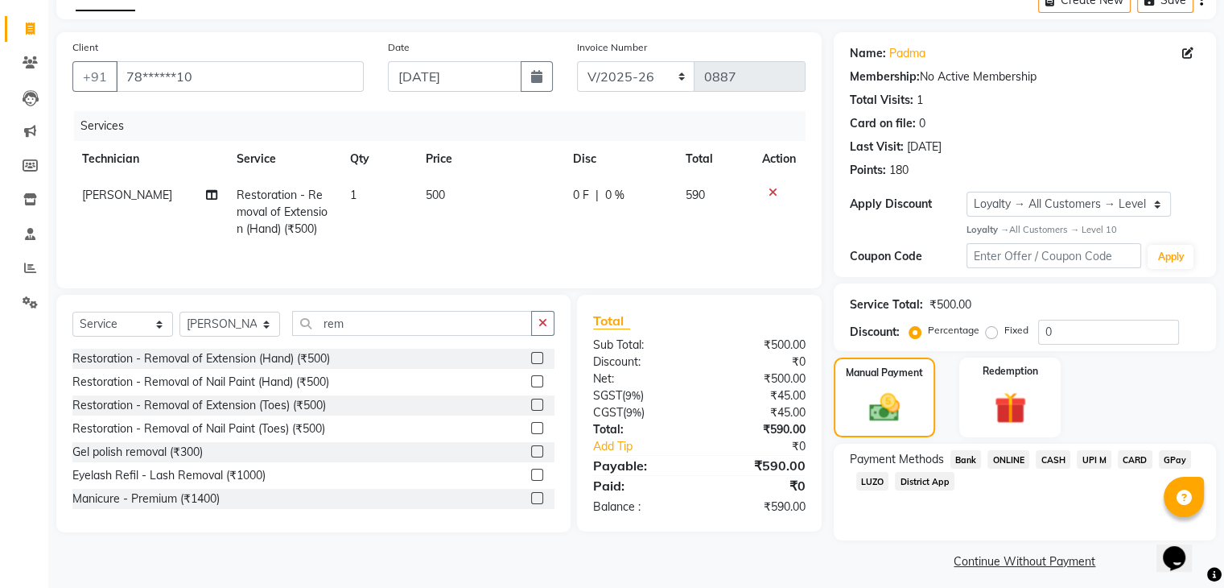 Image resolution: width=1224 pixels, height=588 pixels. Describe the element at coordinates (138, 452) in the screenshot. I see `div: Gel polish removal (₹300)` at that location.